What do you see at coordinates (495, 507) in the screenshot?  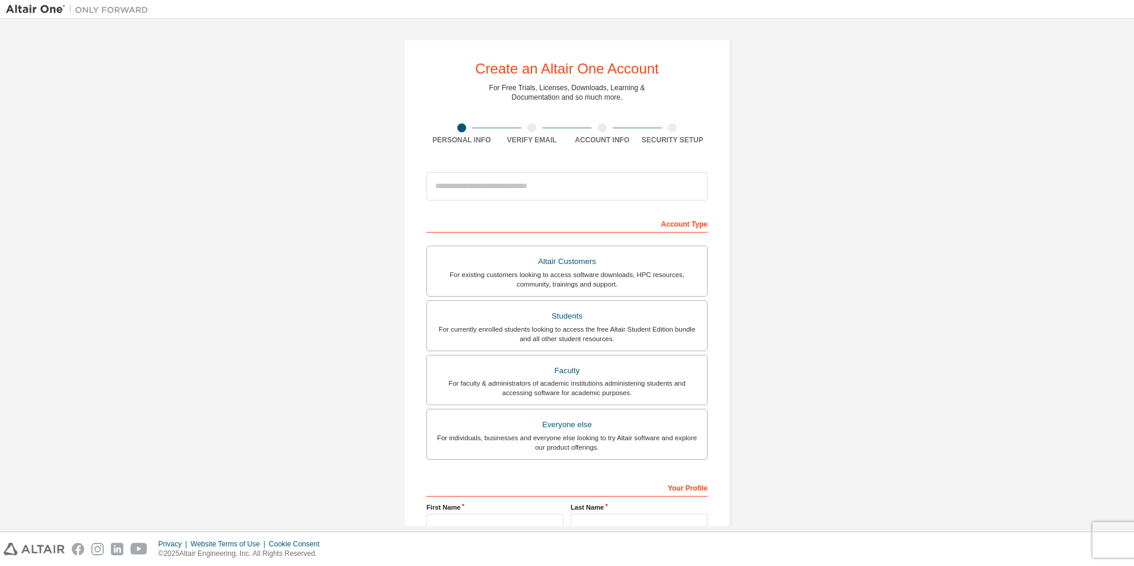 I see `label: First Name` at bounding box center [495, 507].